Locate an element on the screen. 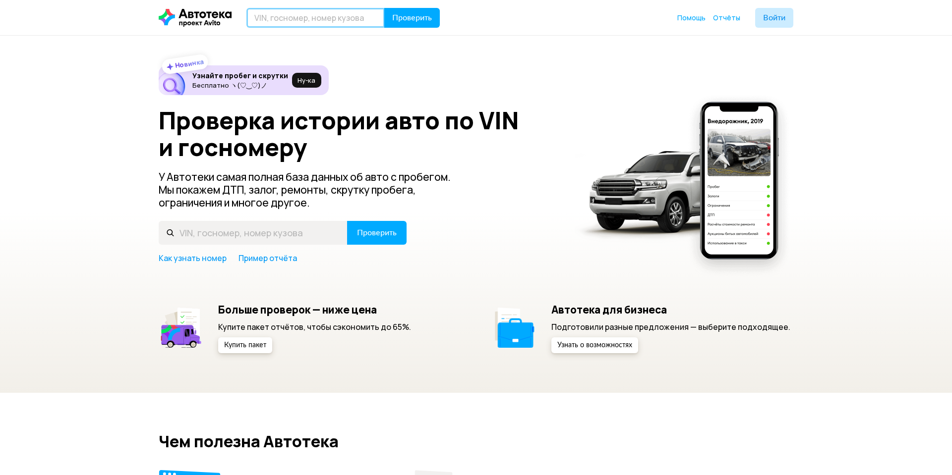 Image resolution: width=952 pixels, height=475 pixels. p: Бесплатно ヽ(♡‿♡)ノ is located at coordinates (240, 85).